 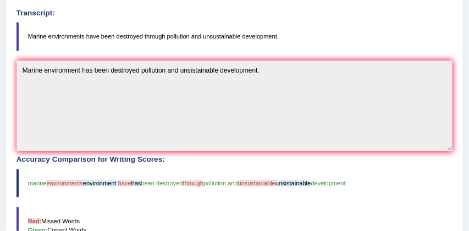 I want to click on span: been destroyed, so click(x=162, y=183).